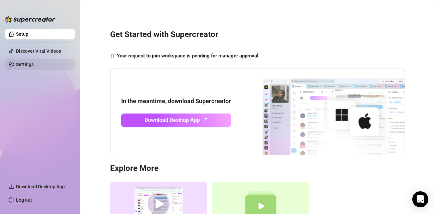  Describe the element at coordinates (11, 186) in the screenshot. I see `span: download` at that location.